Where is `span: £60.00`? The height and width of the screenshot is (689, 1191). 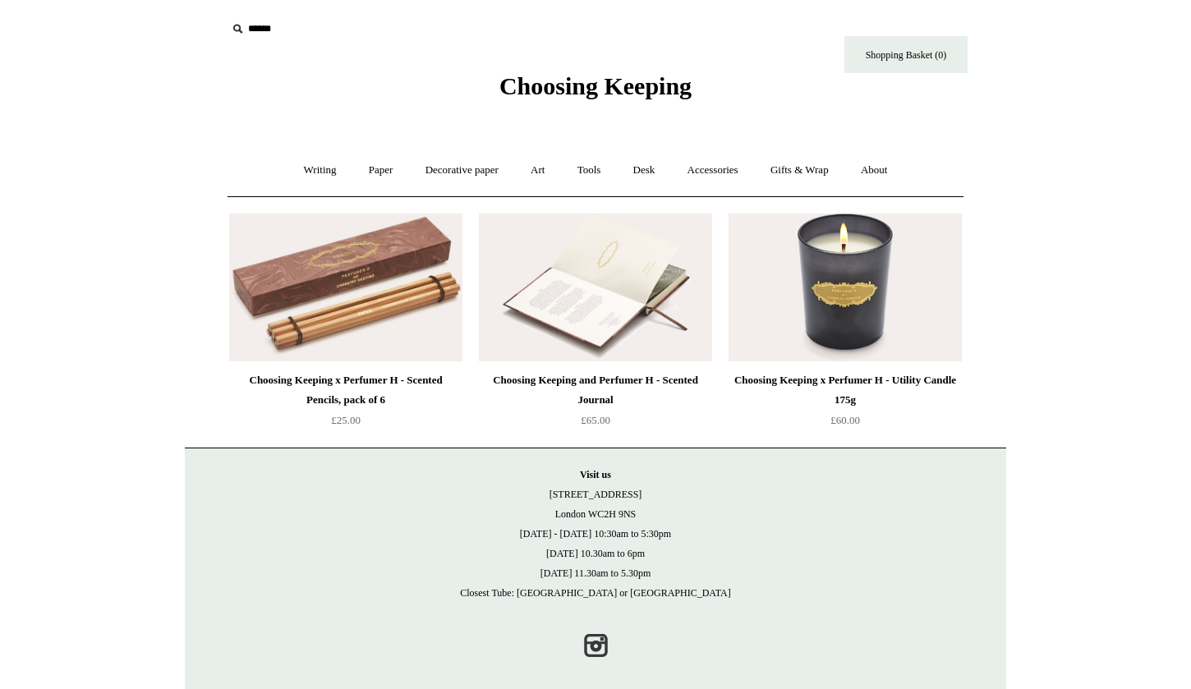 span: £60.00 is located at coordinates (845, 420).